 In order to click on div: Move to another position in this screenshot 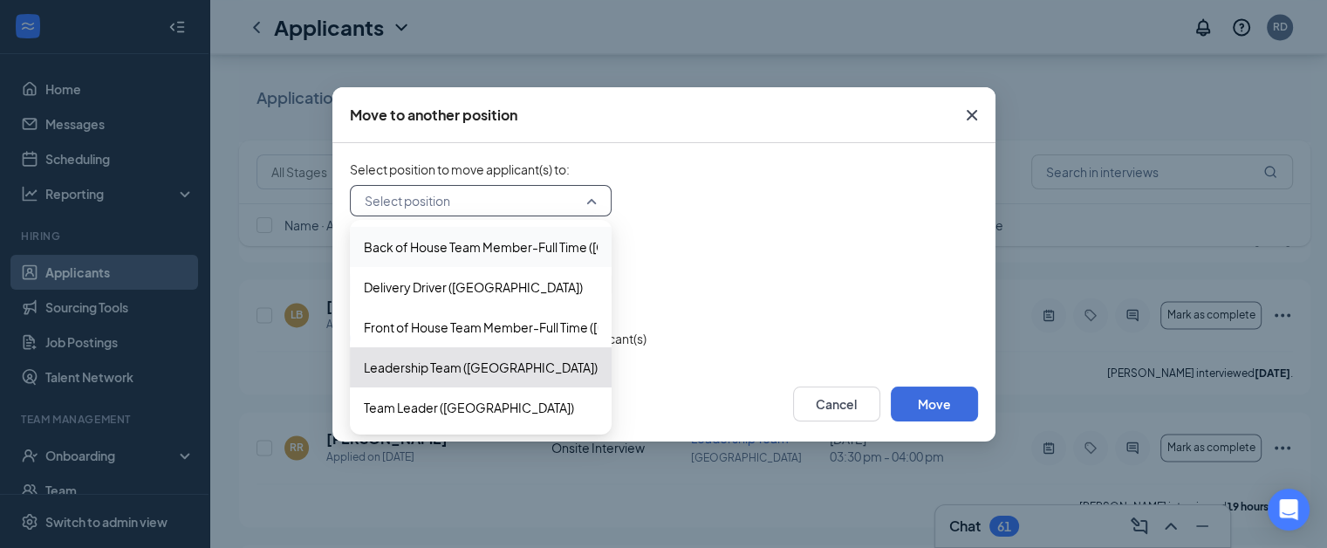, I will do `click(433, 115)`.